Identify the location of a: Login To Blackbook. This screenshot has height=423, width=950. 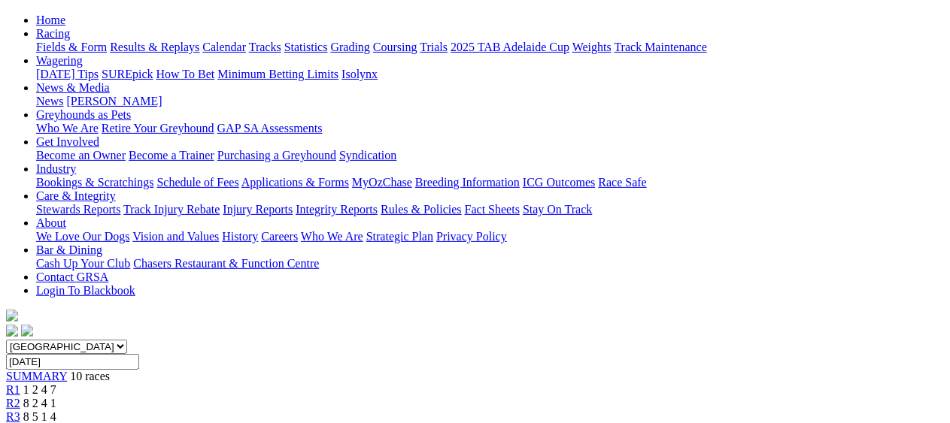
(86, 290).